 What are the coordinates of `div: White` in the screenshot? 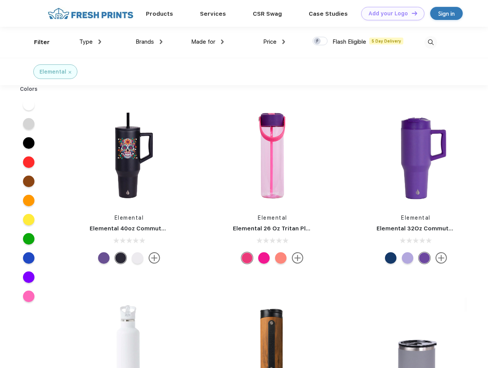 It's located at (137, 258).